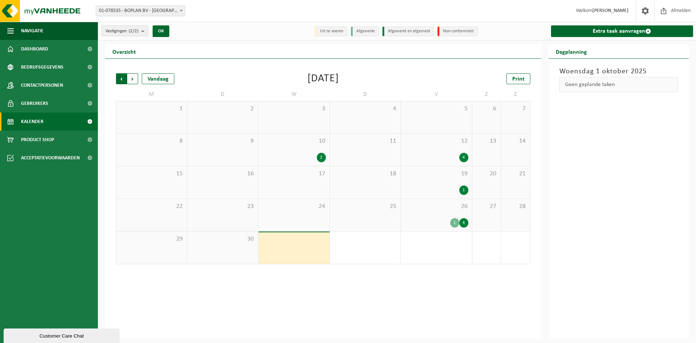 The height and width of the screenshot is (343, 696). What do you see at coordinates (294, 94) in the screenshot?
I see `td: W` at bounding box center [294, 94].